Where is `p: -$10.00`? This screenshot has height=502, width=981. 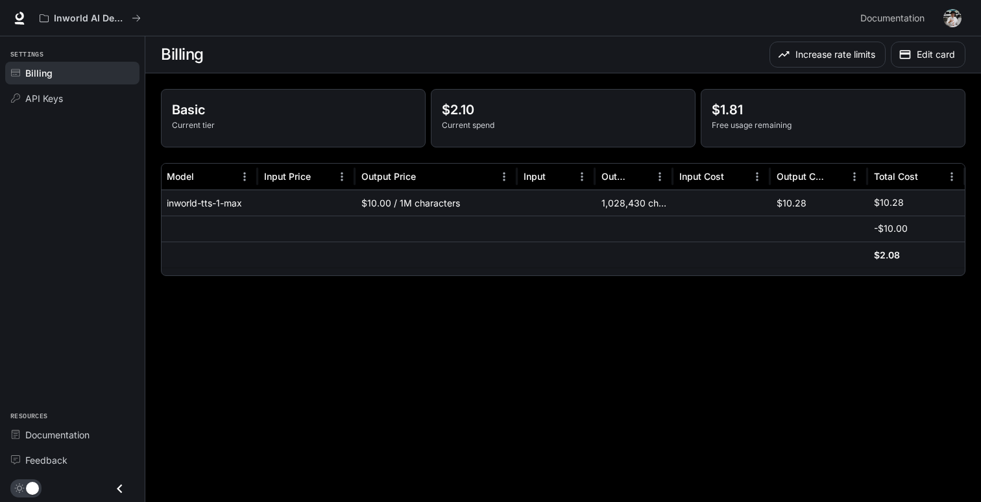 p: -$10.00 is located at coordinates (891, 228).